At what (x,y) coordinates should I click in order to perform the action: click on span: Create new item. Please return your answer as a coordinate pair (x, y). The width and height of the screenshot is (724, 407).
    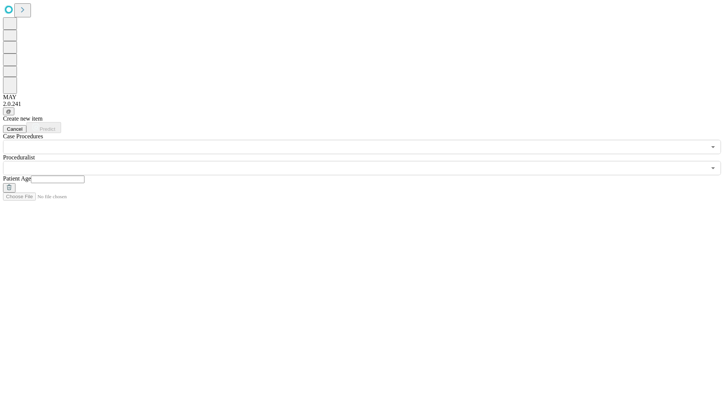
    Looking at the image, I should click on (23, 118).